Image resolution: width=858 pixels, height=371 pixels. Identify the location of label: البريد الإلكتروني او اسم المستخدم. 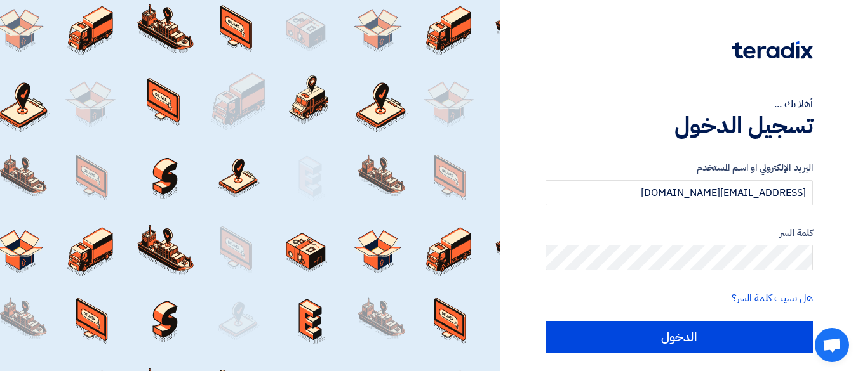
(679, 168).